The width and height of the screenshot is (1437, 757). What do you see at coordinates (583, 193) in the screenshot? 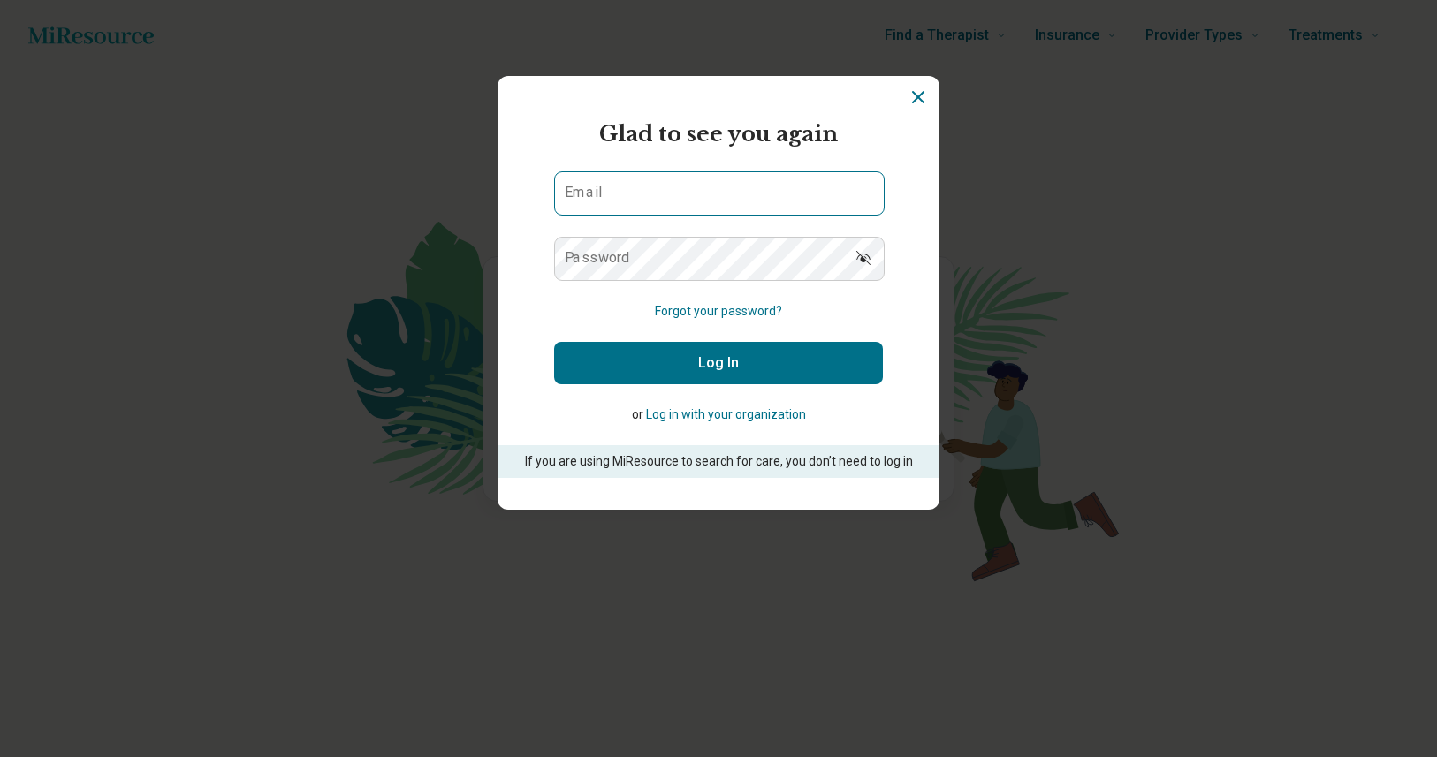
I see `label: Email` at bounding box center [583, 193].